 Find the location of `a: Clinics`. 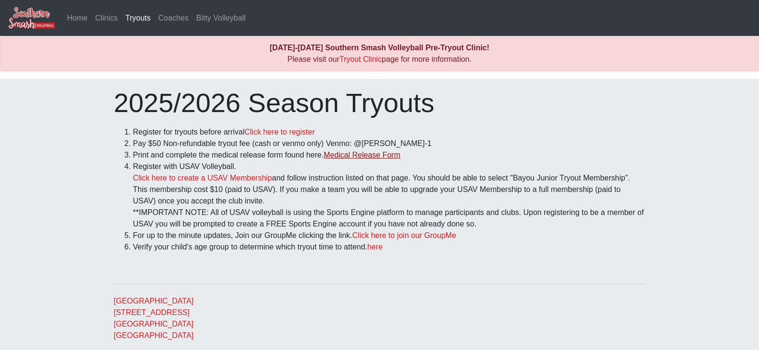

a: Clinics is located at coordinates (106, 18).